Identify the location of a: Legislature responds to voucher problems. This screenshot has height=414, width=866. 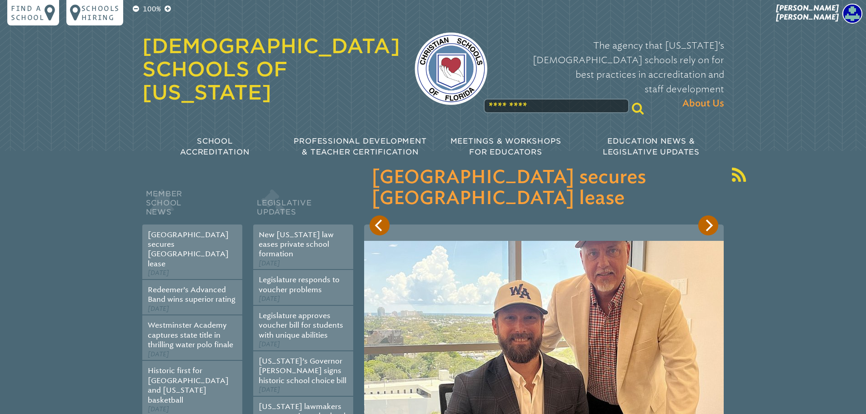
(299, 285).